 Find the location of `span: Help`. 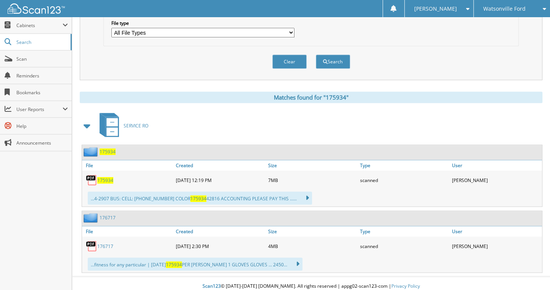

span: Help is located at coordinates (42, 126).